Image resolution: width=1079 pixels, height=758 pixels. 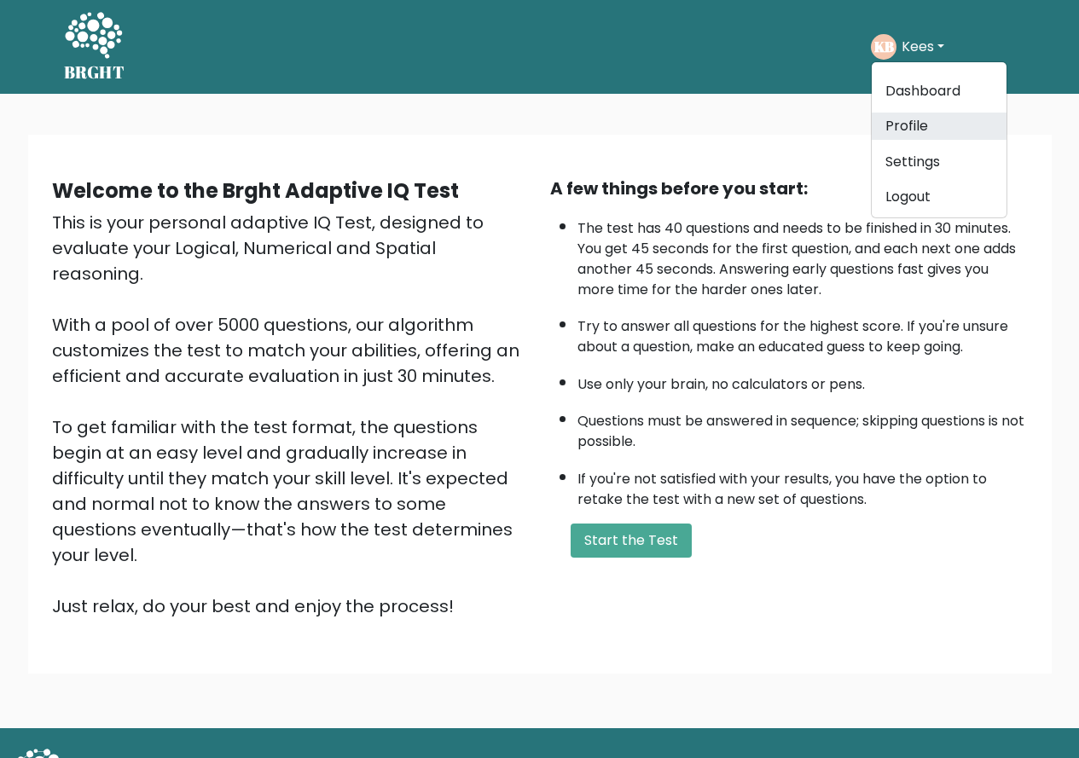 I want to click on li: Questions must be answered in sequence; skipping questions is not possible., so click(x=802, y=427).